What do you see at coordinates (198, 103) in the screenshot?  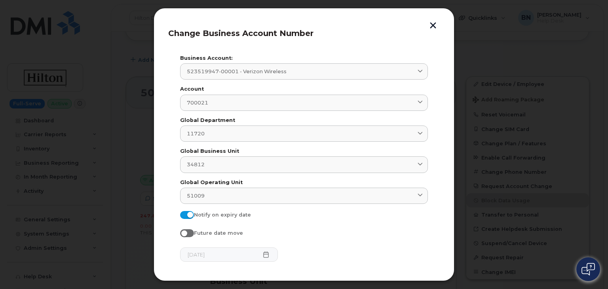 I see `span: 700021` at bounding box center [198, 103].